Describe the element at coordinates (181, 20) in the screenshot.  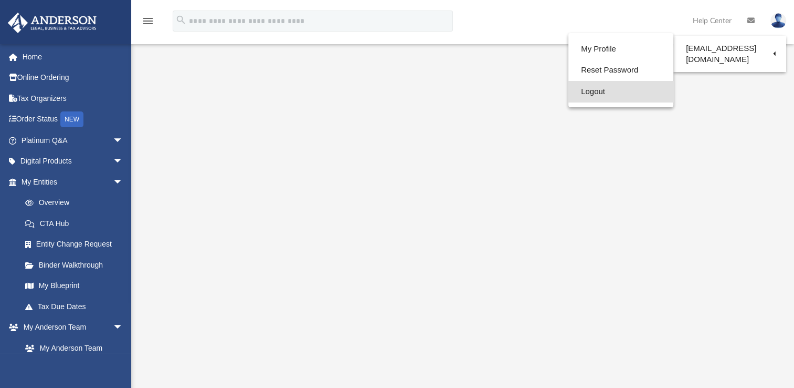
I see `i: search` at that location.